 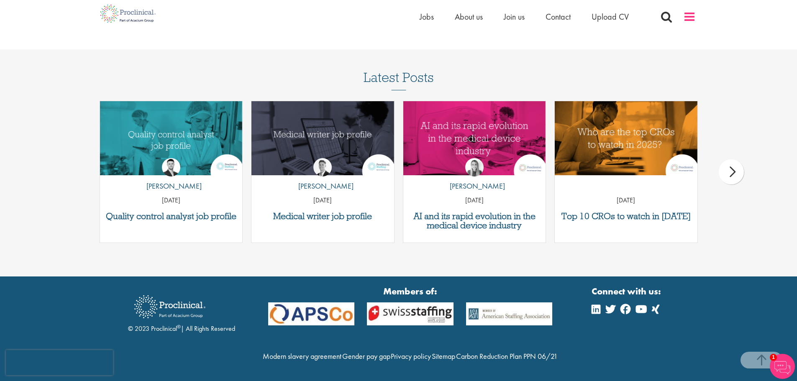 I want to click on h3: AI and its rapid evolution in the medical device industry, so click(x=474, y=221).